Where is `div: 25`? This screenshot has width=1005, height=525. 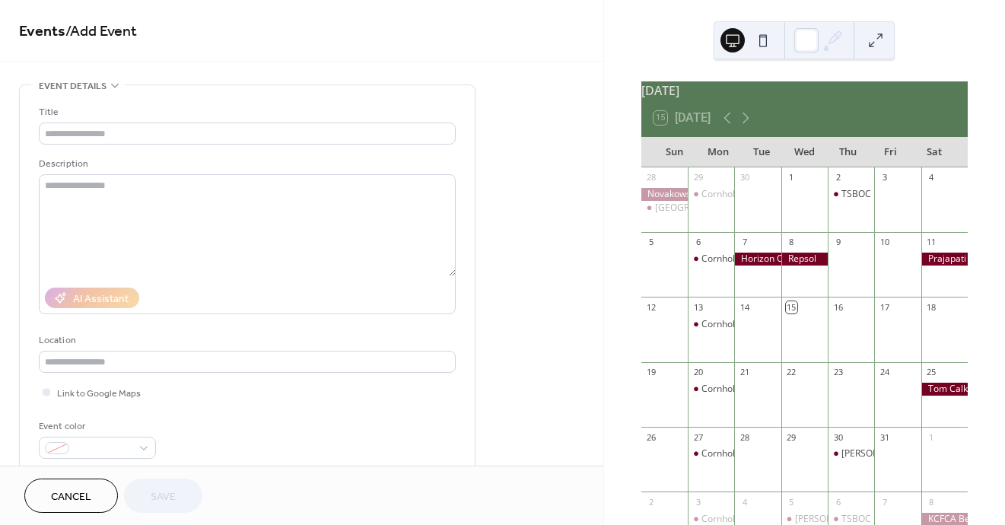 div: 25 is located at coordinates (932, 372).